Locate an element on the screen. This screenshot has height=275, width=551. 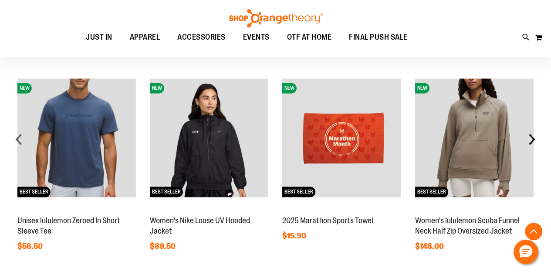
a: APPAREL is located at coordinates (145, 37).